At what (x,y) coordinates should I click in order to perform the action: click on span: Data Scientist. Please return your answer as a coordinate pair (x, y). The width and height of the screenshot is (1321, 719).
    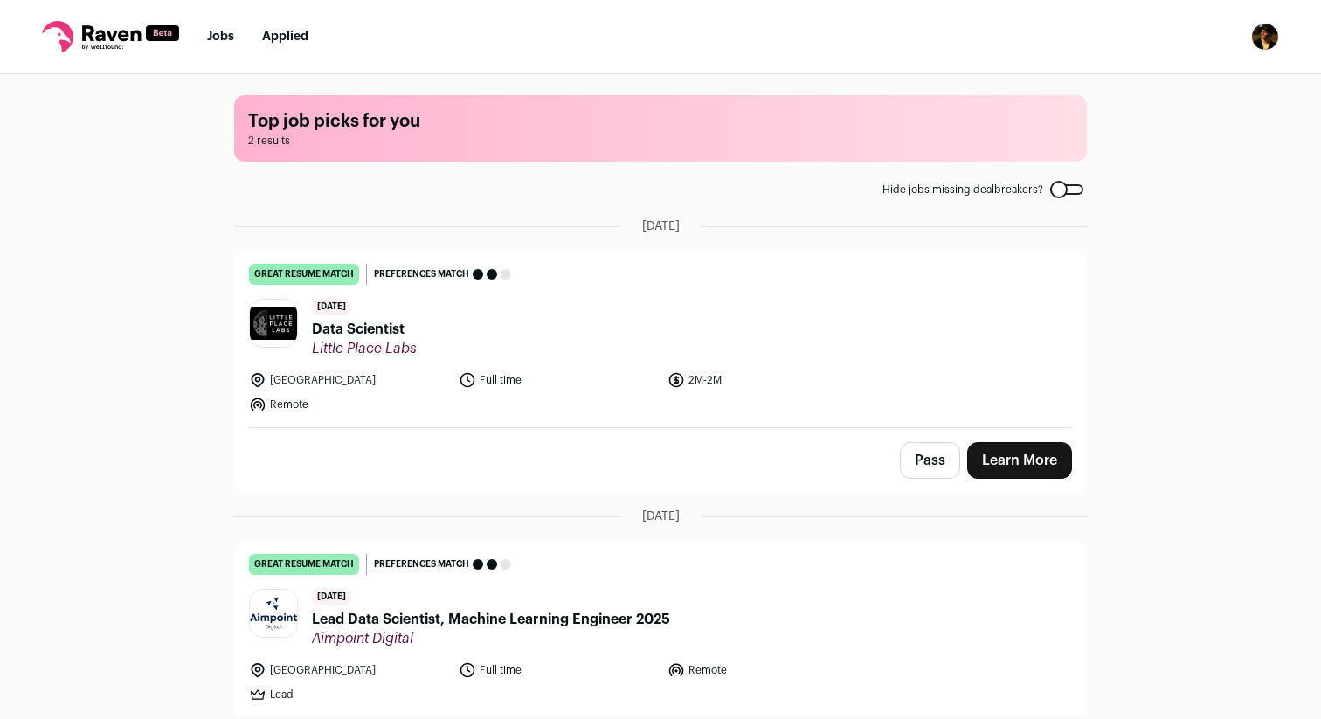
    Looking at the image, I should click on (364, 329).